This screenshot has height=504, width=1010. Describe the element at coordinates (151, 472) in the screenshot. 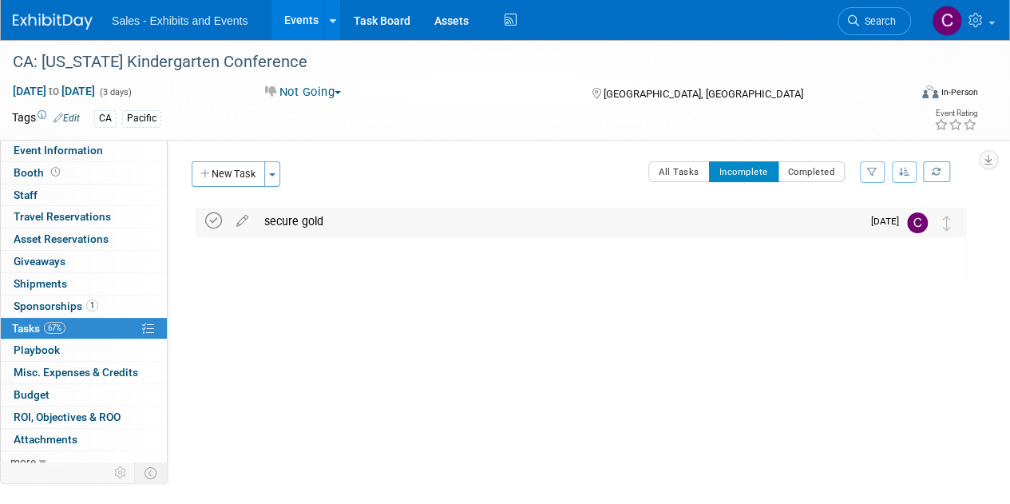

I see `td: Toggle Event Tabs` at that location.